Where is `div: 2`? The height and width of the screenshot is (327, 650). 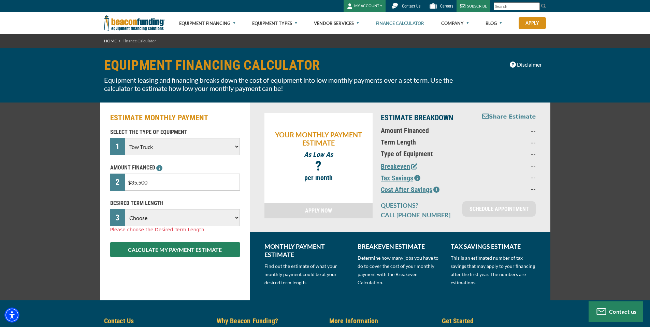 div: 2 is located at coordinates (118, 182).